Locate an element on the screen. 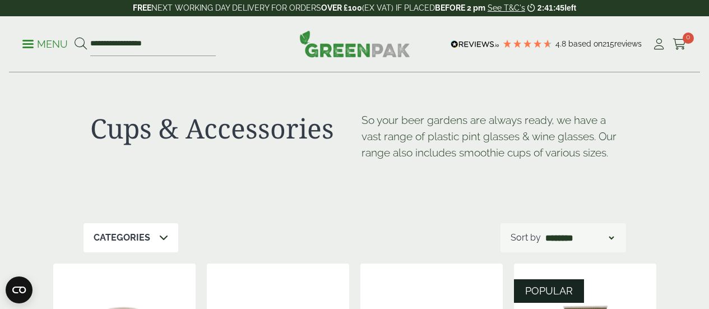  i: My Account is located at coordinates (659, 44).